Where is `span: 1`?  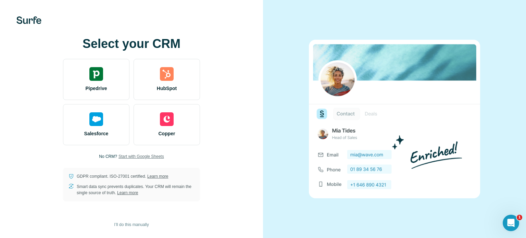 span: 1 is located at coordinates (519, 217).